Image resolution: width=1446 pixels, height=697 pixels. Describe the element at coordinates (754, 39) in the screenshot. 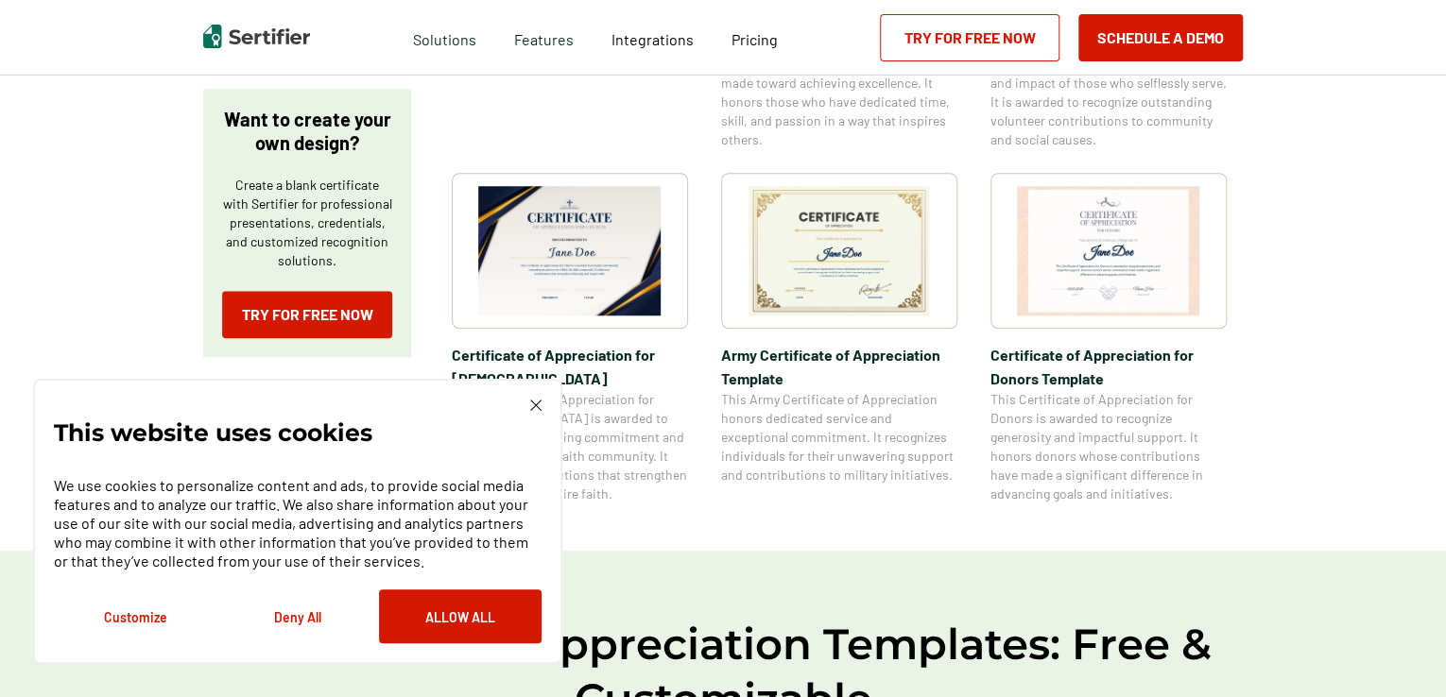

I see `span: Pricing` at that location.